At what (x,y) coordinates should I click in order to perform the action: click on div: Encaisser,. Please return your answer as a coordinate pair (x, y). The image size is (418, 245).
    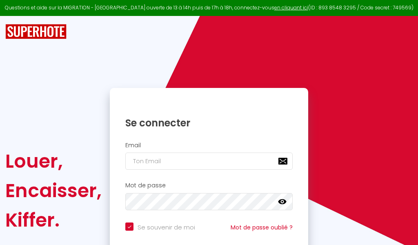
    Looking at the image, I should click on (54, 190).